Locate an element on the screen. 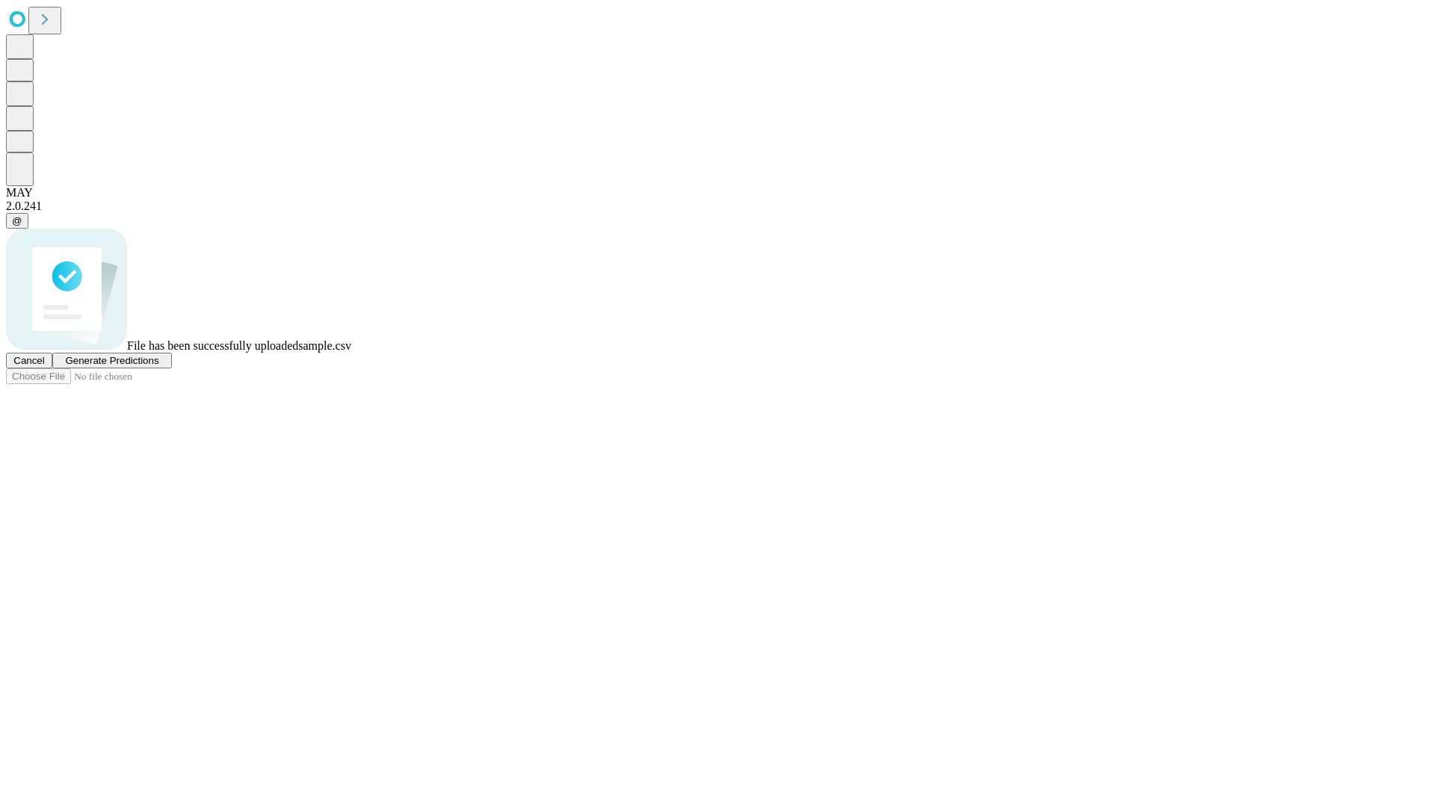 This screenshot has width=1435, height=807. span: Generate Predictions is located at coordinates (111, 360).